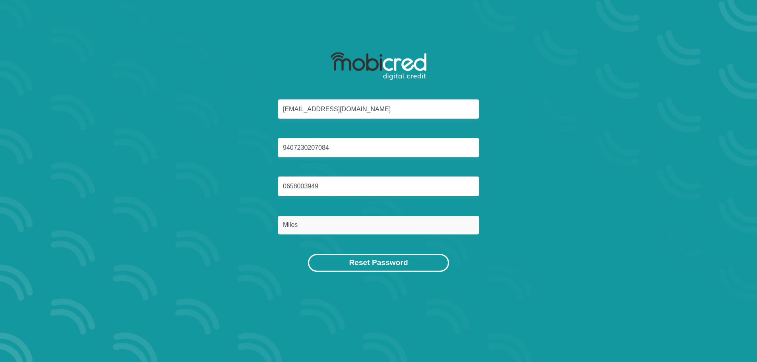 This screenshot has width=757, height=362. I want to click on input: Cellphone Number, so click(378, 186).